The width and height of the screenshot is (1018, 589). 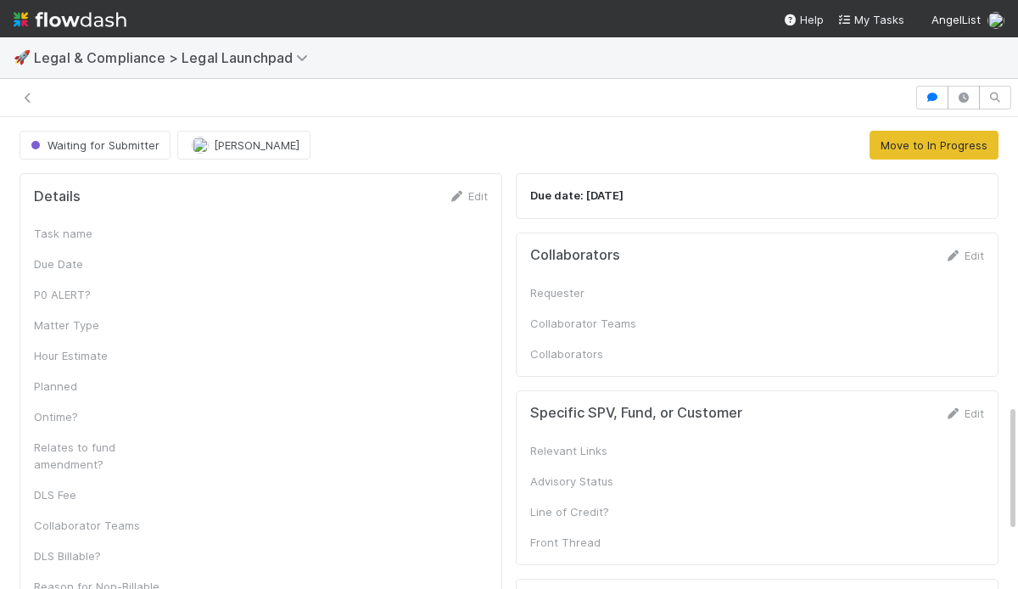 I want to click on div: Relevant Links, so click(x=594, y=451).